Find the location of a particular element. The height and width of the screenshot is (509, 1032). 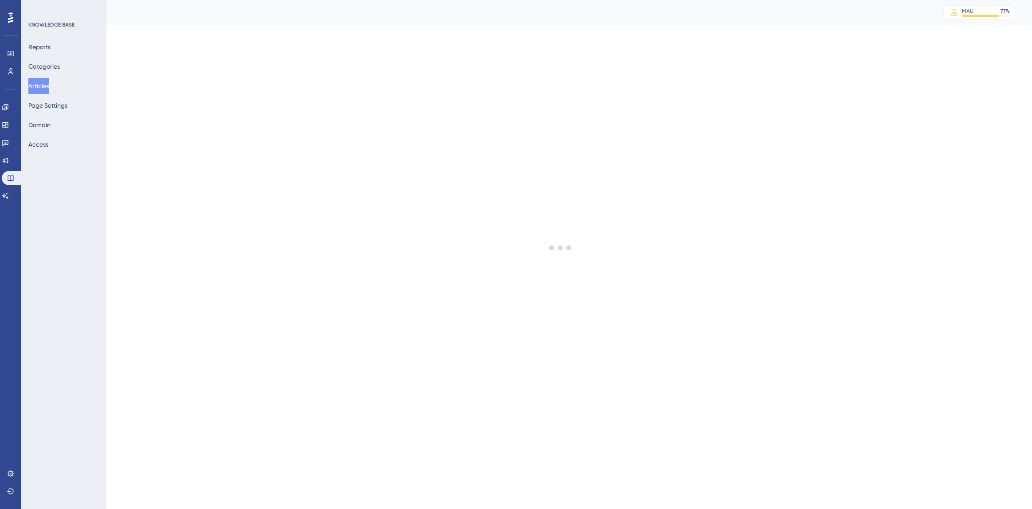

button: Articles is located at coordinates (39, 86).